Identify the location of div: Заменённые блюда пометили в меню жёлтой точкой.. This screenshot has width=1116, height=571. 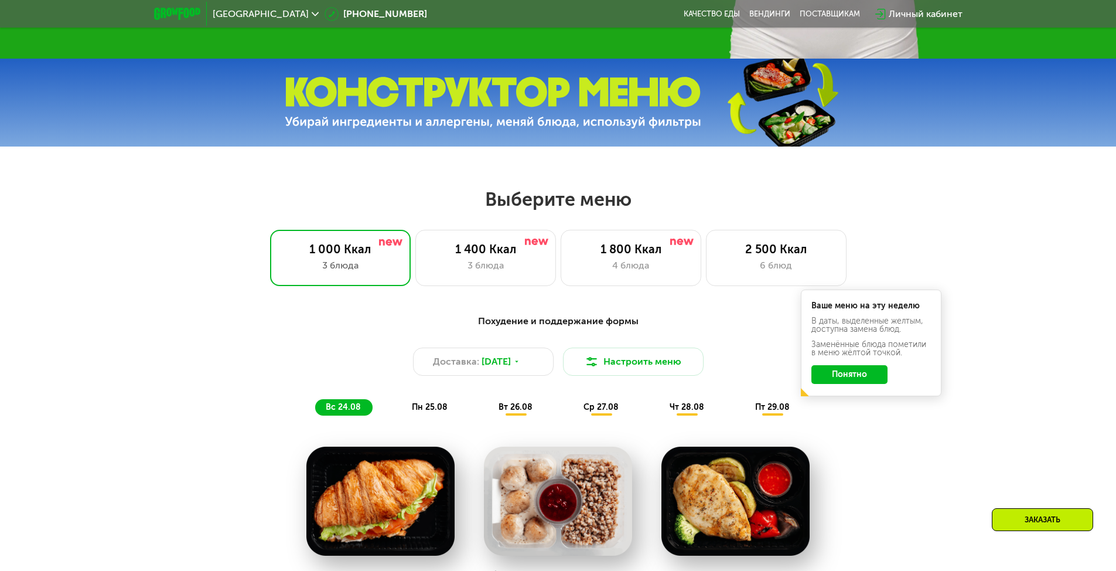
(871, 349).